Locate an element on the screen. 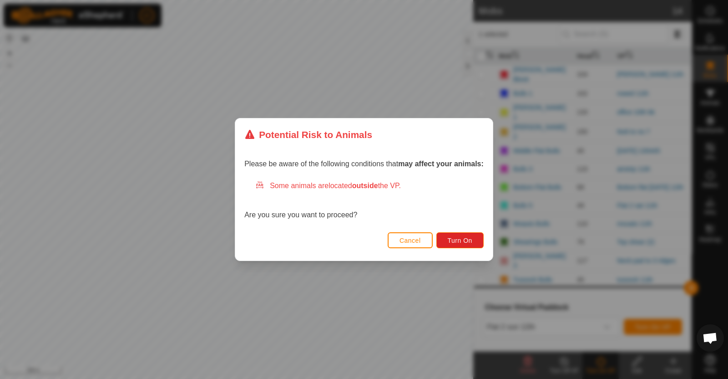  div: Some animals are is located at coordinates (370, 186).